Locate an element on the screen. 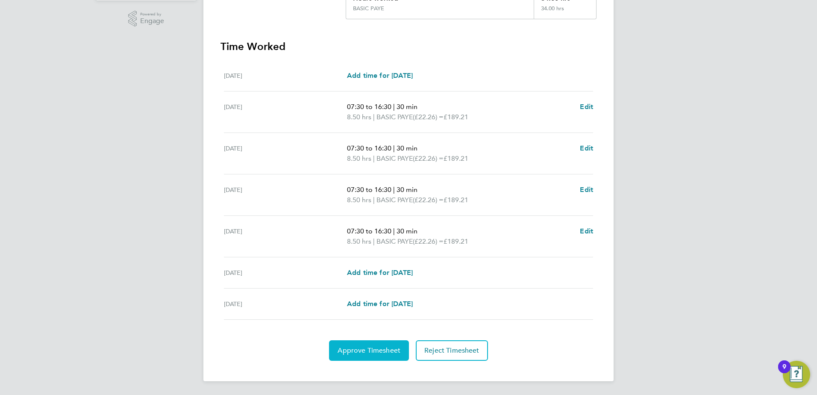 The width and height of the screenshot is (817, 395). div: BASIC PAYE is located at coordinates (369, 9).